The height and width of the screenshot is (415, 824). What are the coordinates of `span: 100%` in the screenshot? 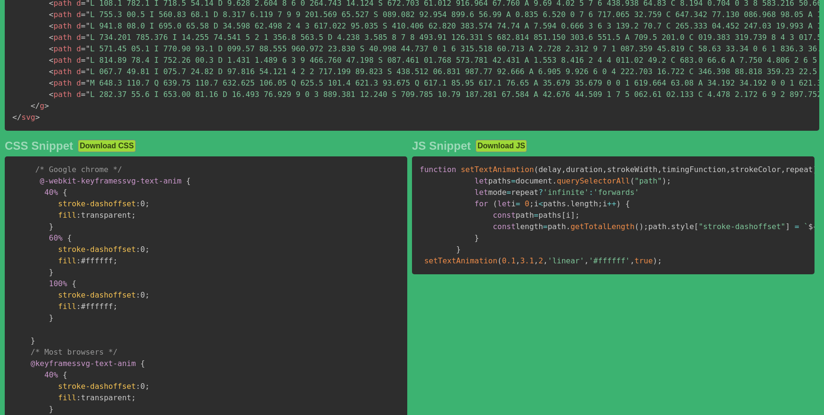 It's located at (58, 283).